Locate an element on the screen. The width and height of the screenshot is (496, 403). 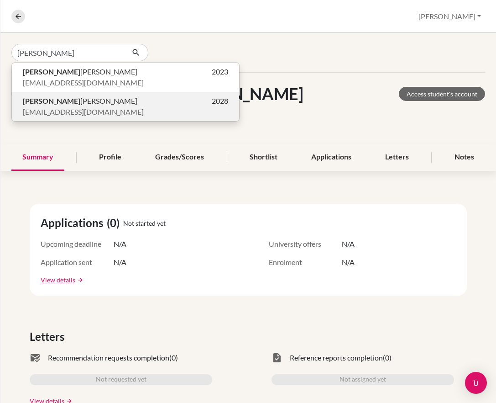
a: arrow_forward is located at coordinates (79, 280).